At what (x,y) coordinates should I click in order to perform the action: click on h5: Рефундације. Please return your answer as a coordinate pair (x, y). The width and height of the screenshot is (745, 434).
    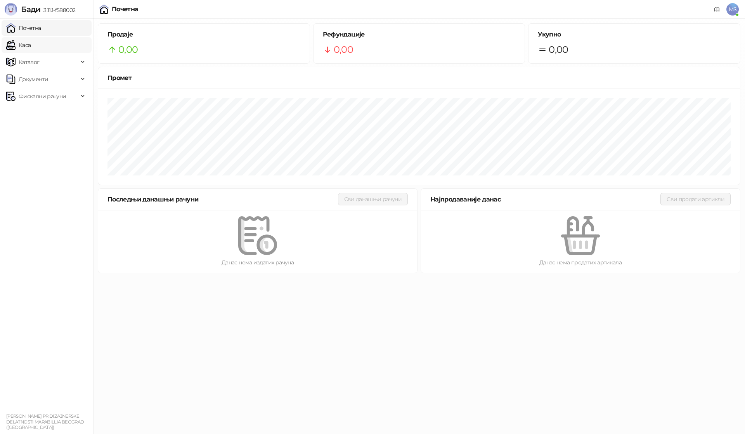
    Looking at the image, I should click on (419, 35).